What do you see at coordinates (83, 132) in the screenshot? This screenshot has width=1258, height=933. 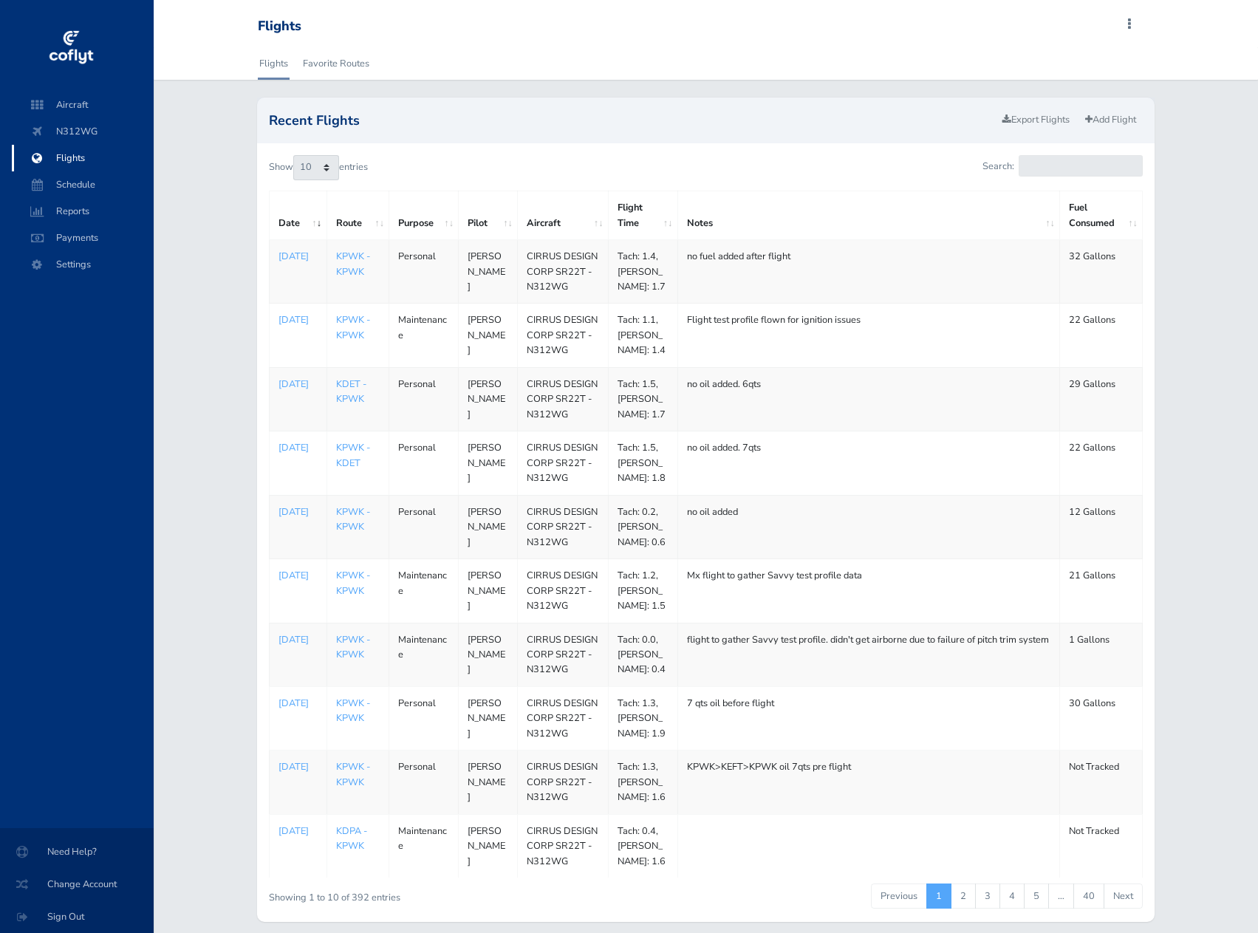 I see `span: N312WG` at bounding box center [83, 132].